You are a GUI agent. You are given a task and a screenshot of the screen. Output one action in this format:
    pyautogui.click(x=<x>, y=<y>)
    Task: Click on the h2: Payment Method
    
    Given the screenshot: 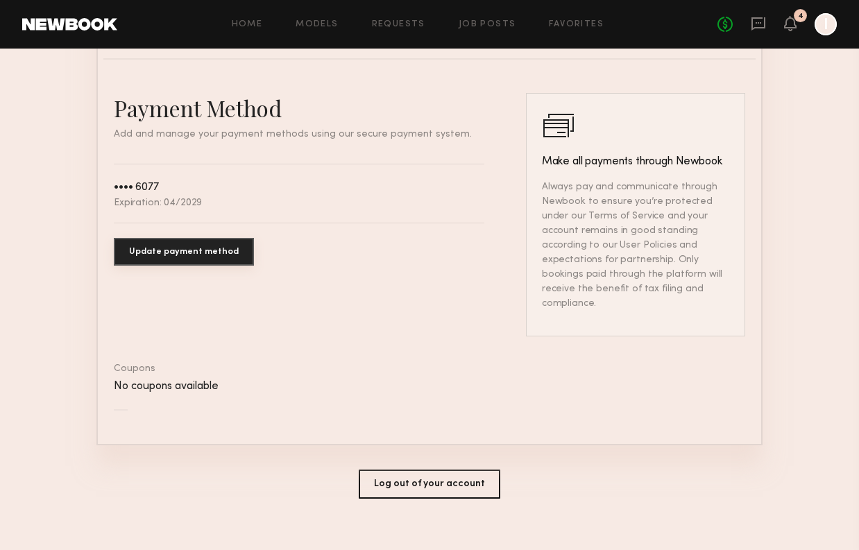 What is the action you would take?
    pyautogui.click(x=299, y=108)
    